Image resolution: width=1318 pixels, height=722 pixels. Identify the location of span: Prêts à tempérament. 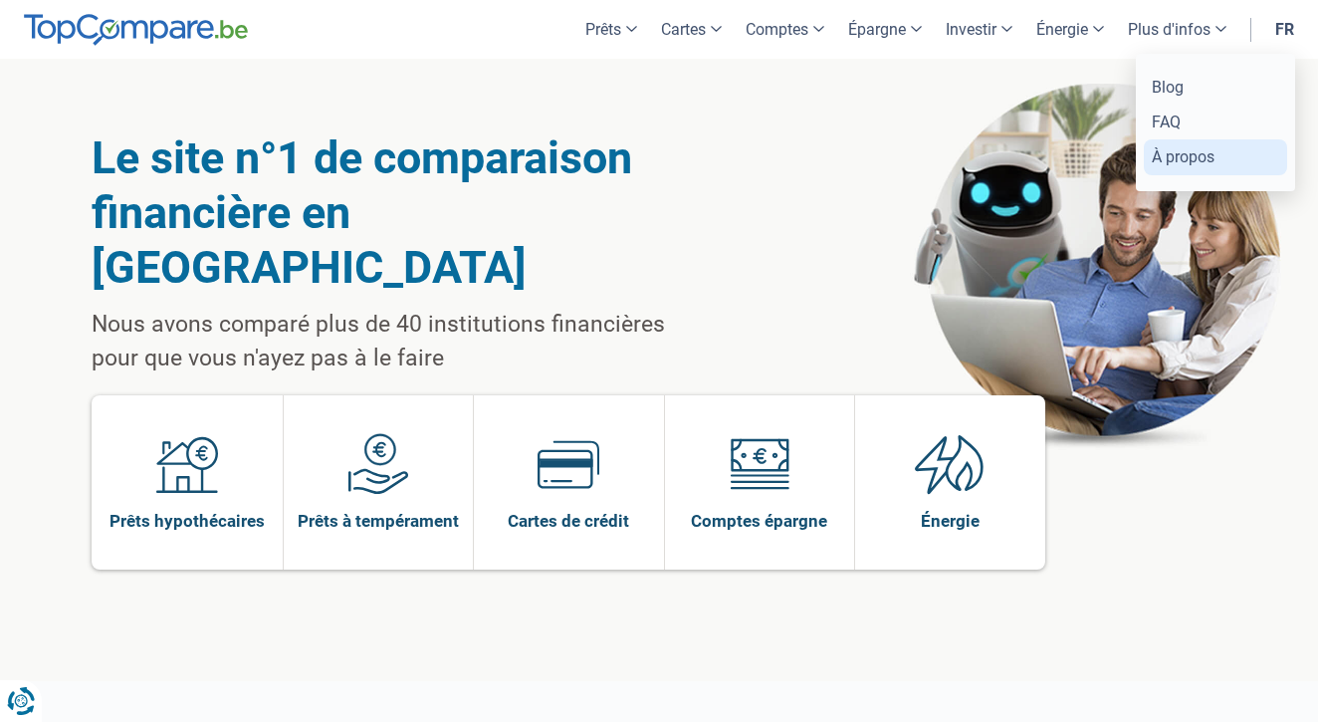
(378, 521).